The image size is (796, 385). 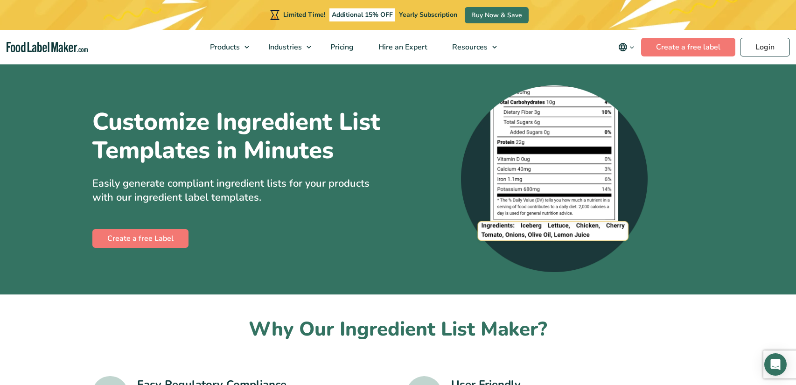 What do you see at coordinates (226, 47) in the screenshot?
I see `a: Products` at bounding box center [226, 47].